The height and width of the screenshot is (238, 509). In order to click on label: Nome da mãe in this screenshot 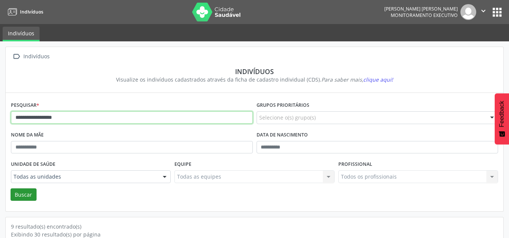, I will do `click(27, 135)`.